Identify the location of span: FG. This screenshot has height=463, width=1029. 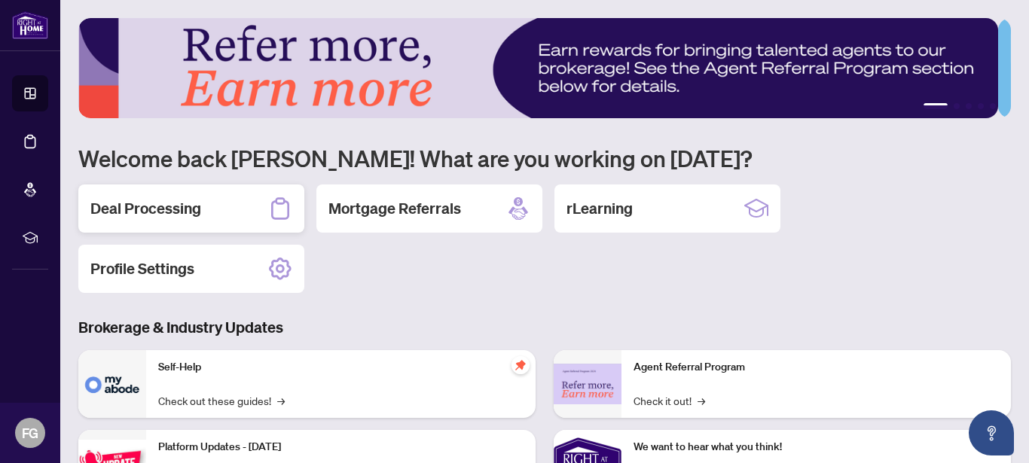
(30, 433).